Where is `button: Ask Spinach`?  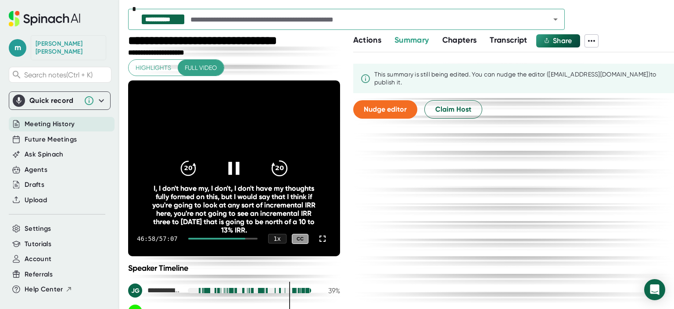
button: Ask Spinach is located at coordinates (44, 154).